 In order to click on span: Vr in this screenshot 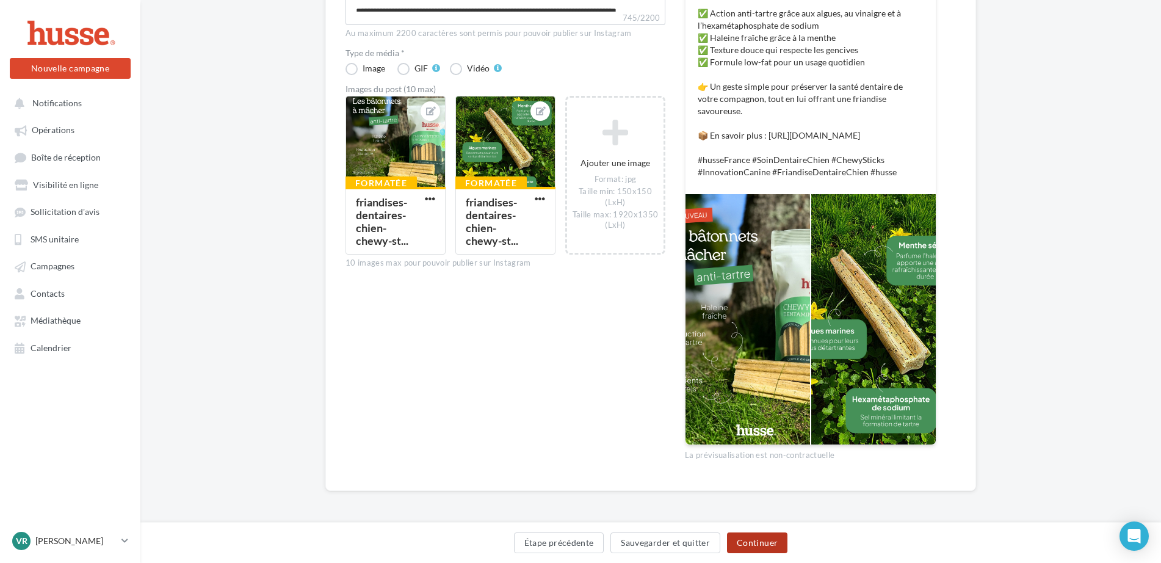, I will do `click(21, 541)`.